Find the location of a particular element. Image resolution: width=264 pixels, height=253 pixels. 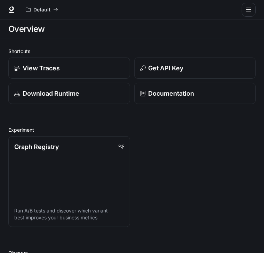

p: View Traces is located at coordinates (41, 68).